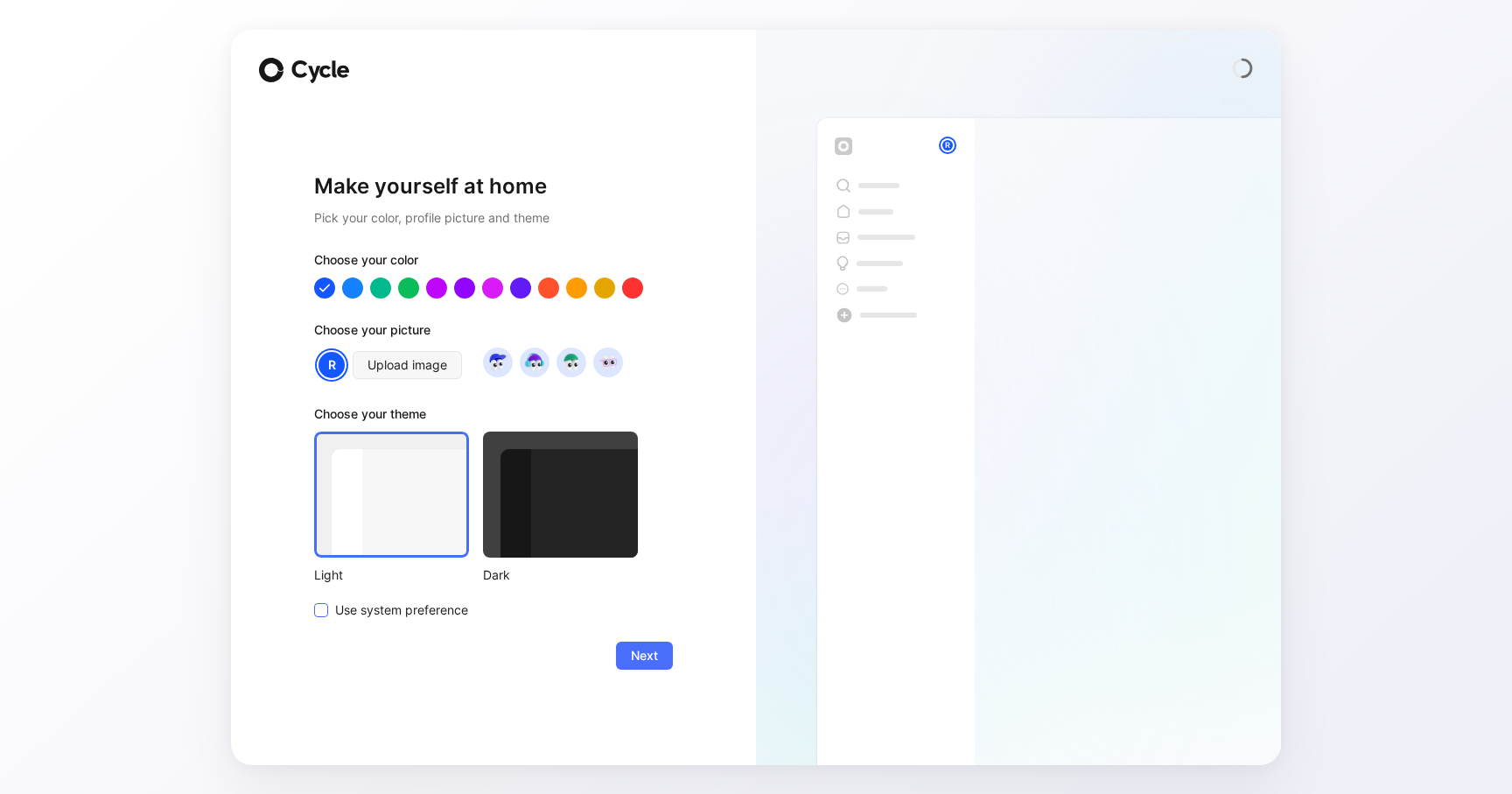 The height and width of the screenshot is (794, 1512). I want to click on img: workspace-default-logo-wX5zAyuM.png, so click(844, 146).